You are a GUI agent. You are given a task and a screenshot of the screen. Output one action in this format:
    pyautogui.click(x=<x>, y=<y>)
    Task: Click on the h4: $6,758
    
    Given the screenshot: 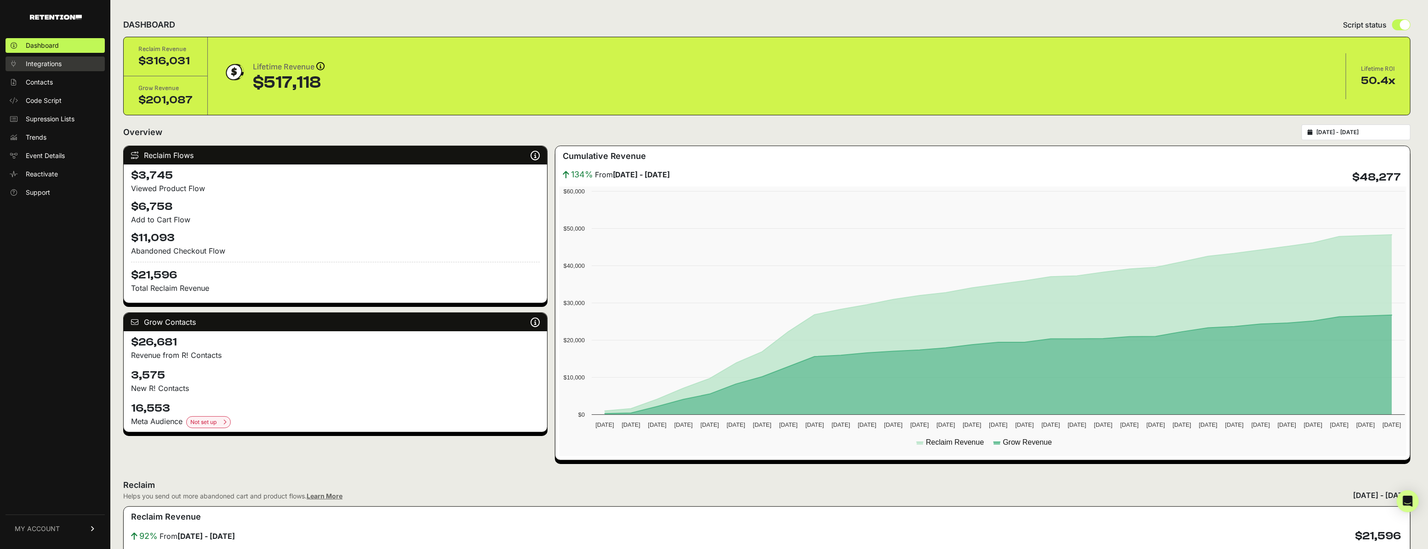 What is the action you would take?
    pyautogui.click(x=335, y=207)
    